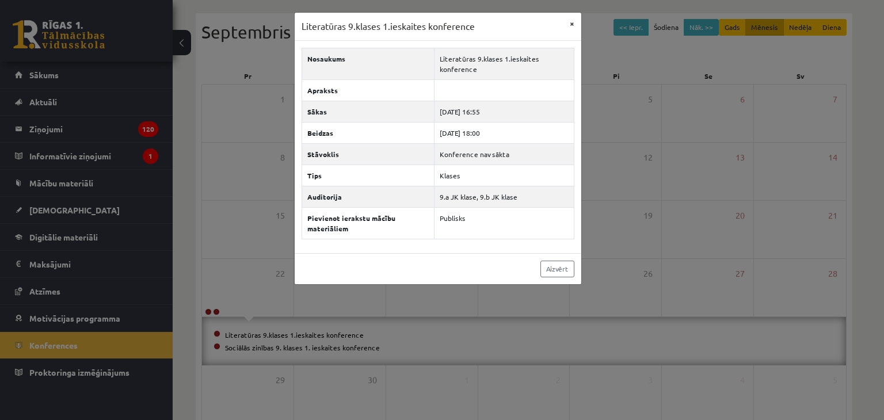  What do you see at coordinates (368, 154) in the screenshot?
I see `th: Stāvoklis` at bounding box center [368, 154].